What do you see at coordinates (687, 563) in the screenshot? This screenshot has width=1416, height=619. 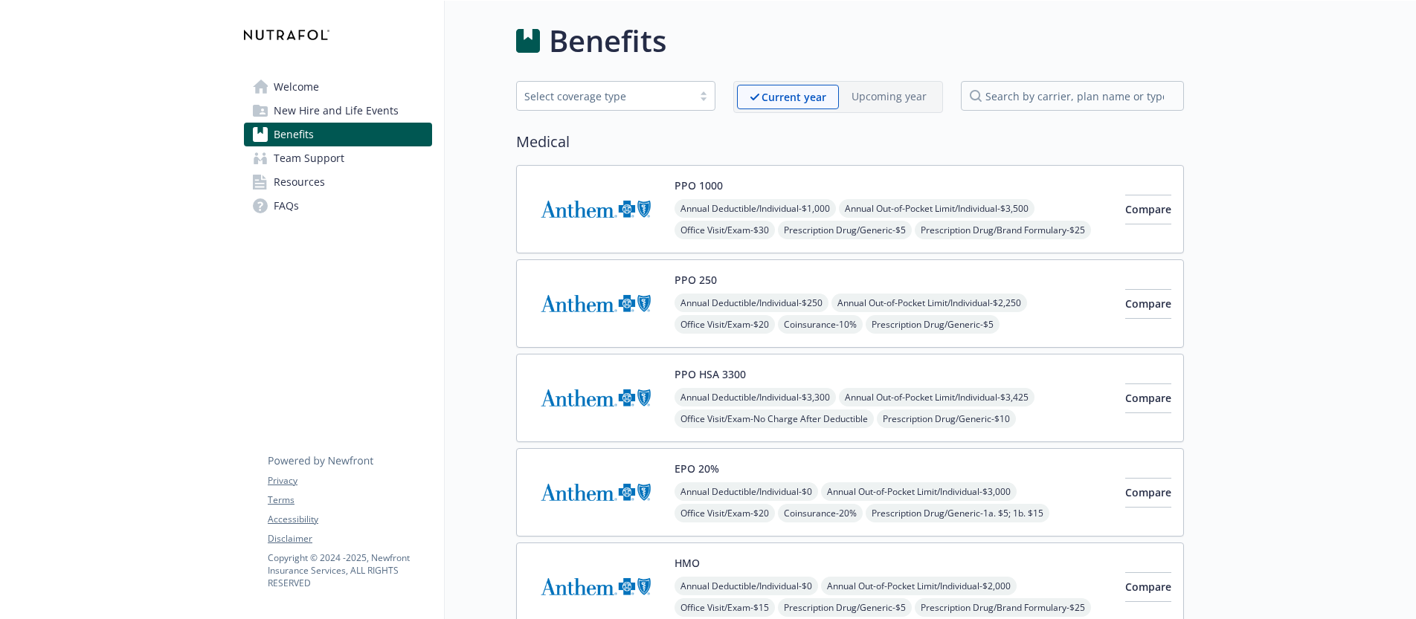 I see `button: HMO` at bounding box center [687, 563].